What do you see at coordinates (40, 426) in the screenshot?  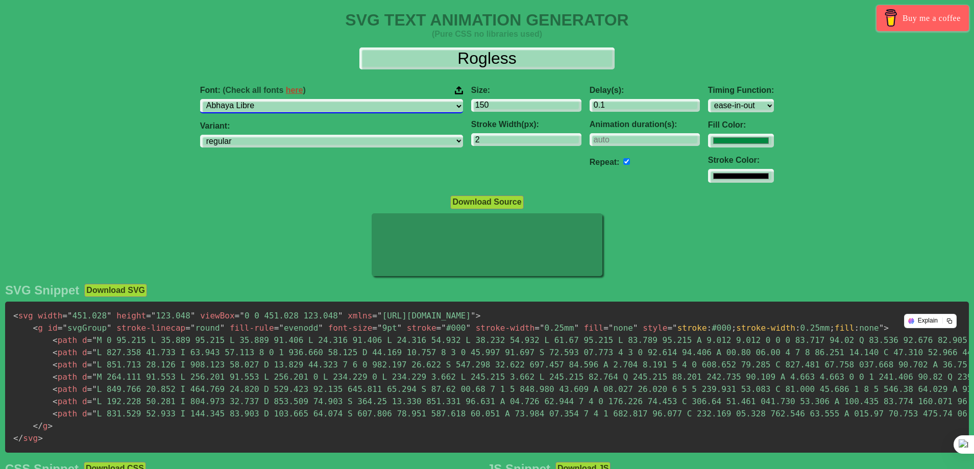 I see `span: g` at bounding box center [40, 426].